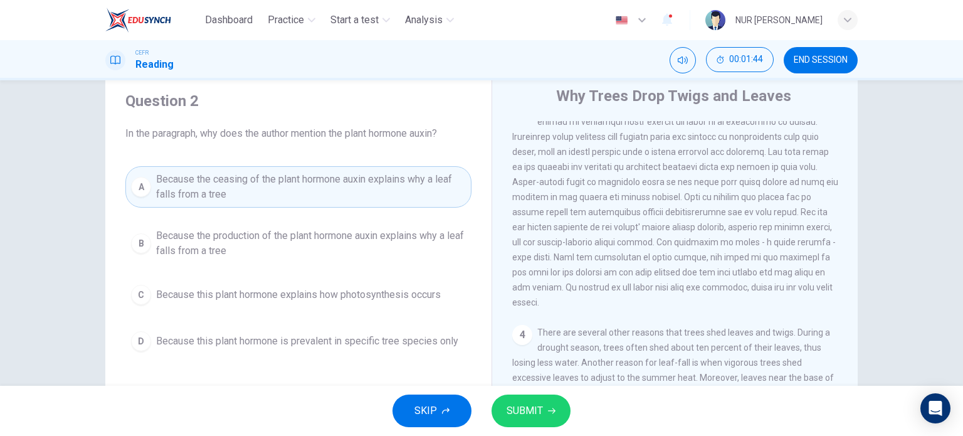 This screenshot has width=963, height=436. What do you see at coordinates (152, 20) in the screenshot?
I see `a: EduSynch logo` at bounding box center [152, 20].